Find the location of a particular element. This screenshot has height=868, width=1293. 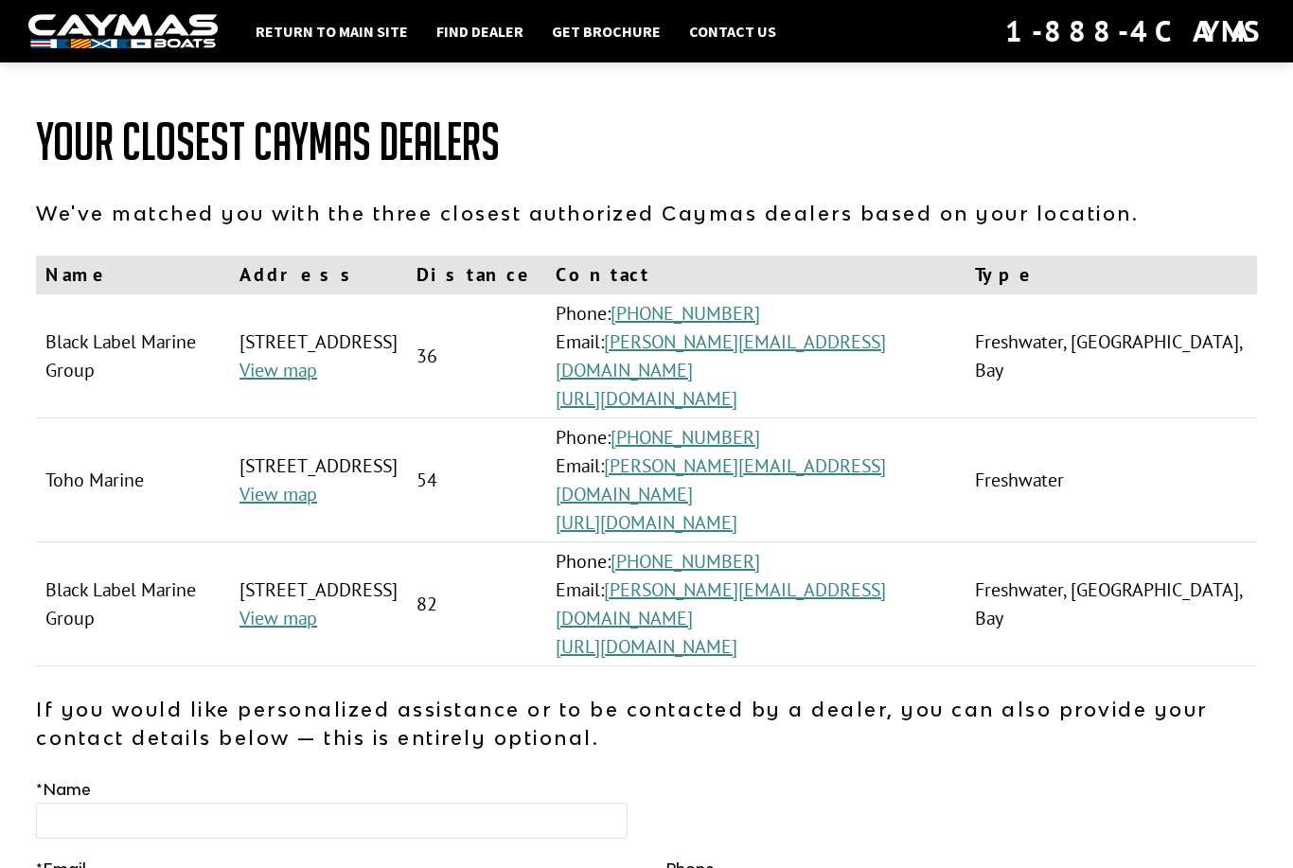

th: Distance is located at coordinates (476, 274).